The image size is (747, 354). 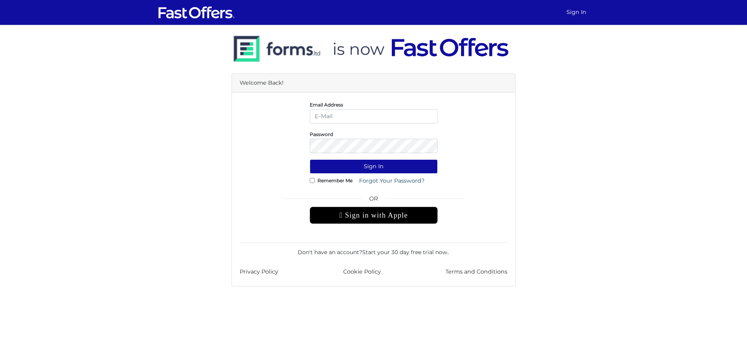 I want to click on a: Start your 30 day free trial now., so click(x=405, y=252).